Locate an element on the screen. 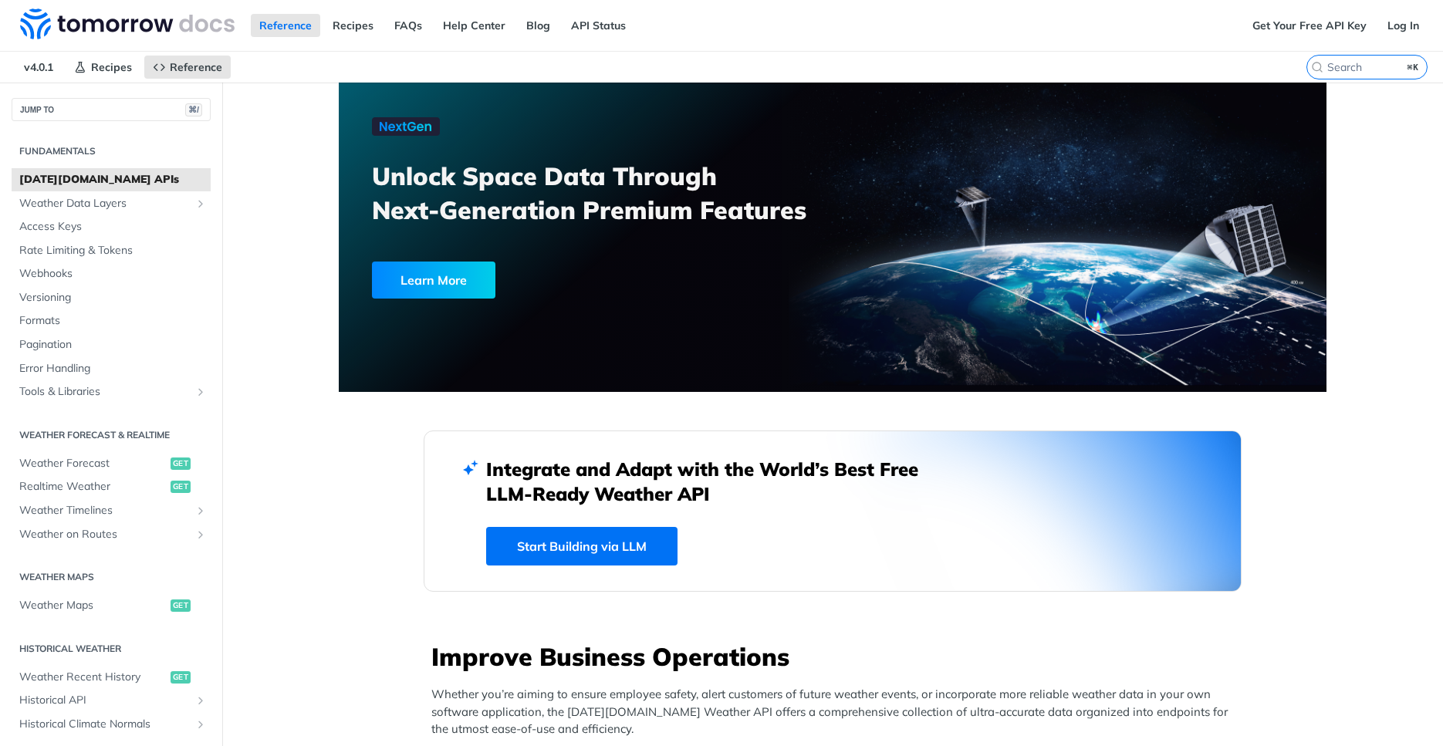  span: Rate Limiting & Tokens is located at coordinates (113, 251).